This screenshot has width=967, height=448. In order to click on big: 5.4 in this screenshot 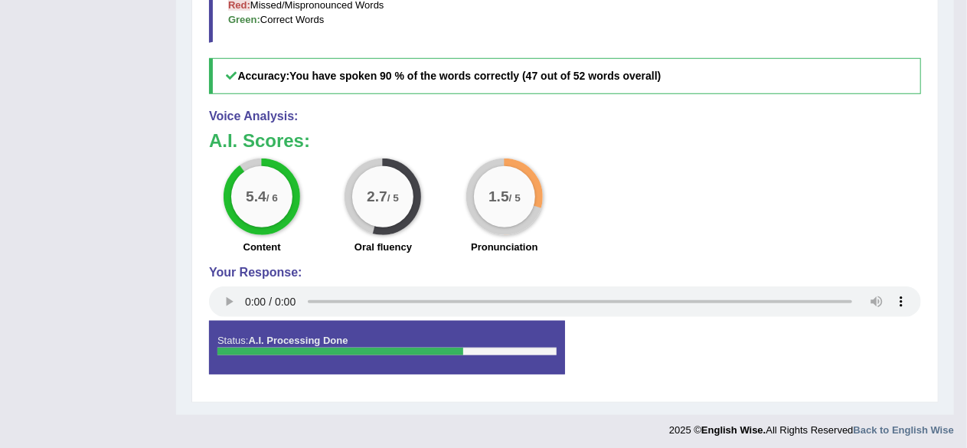, I will do `click(256, 197)`.